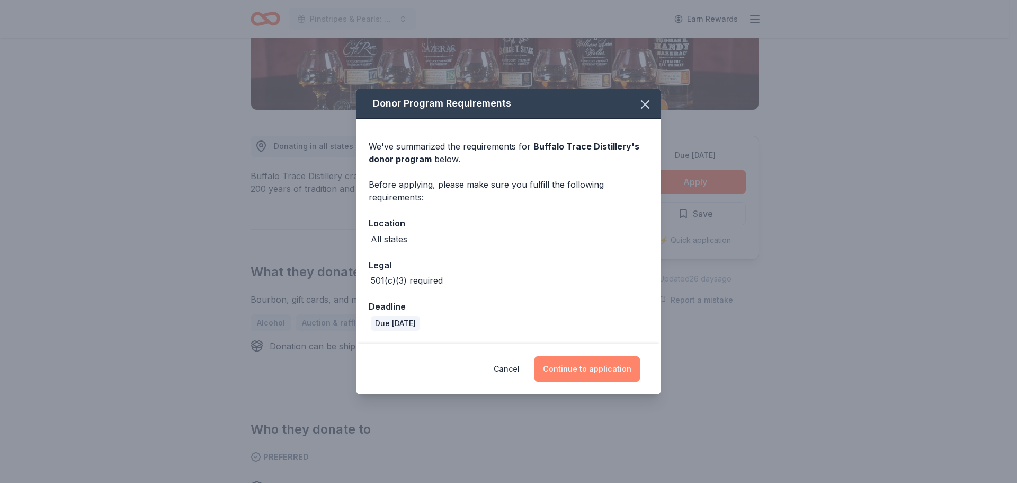 The image size is (1017, 483). I want to click on div: Donor Program Requirements, so click(509, 103).